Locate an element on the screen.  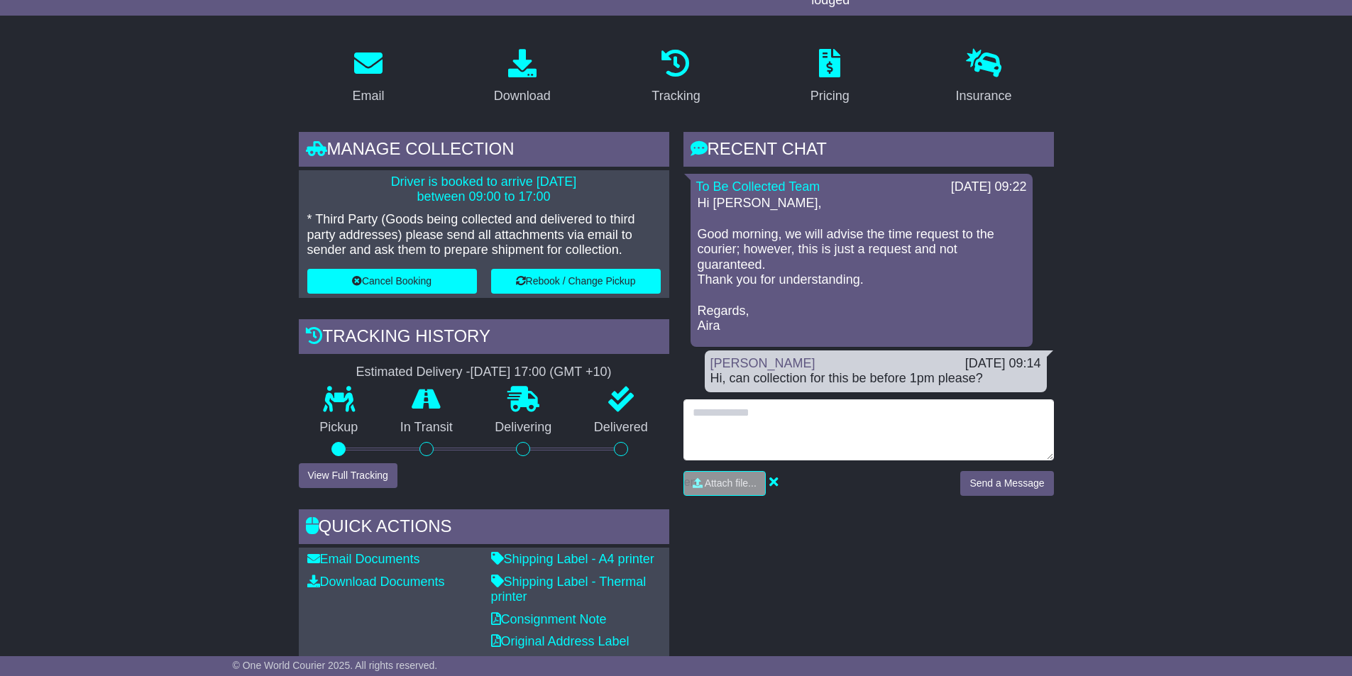
a: Consignment Note is located at coordinates (549, 620).